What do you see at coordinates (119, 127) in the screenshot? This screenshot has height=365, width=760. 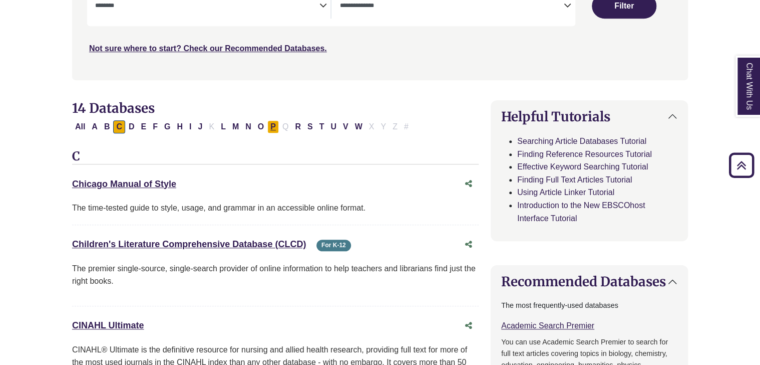 I see `button: Filter Results C` at bounding box center [119, 127].